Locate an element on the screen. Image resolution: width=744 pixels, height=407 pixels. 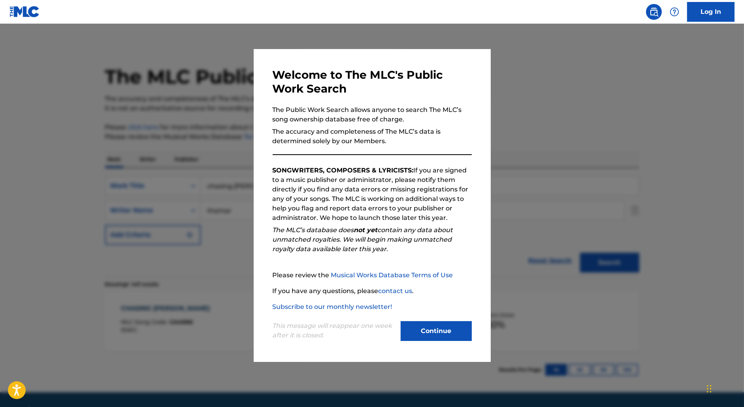
p: Please review the is located at coordinates (372, 275).